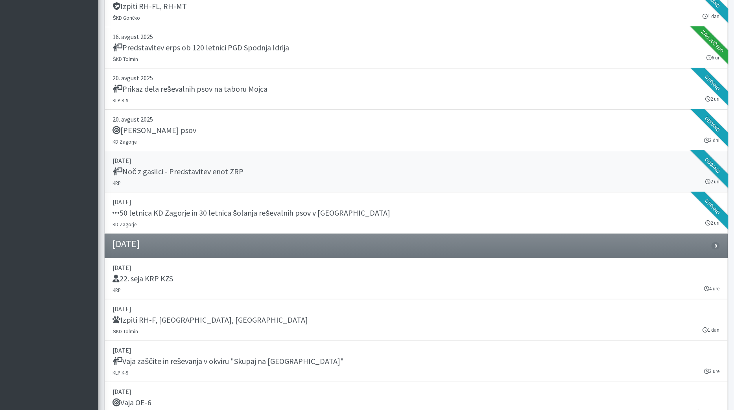 The image size is (734, 410). I want to click on span: 9, so click(715, 246).